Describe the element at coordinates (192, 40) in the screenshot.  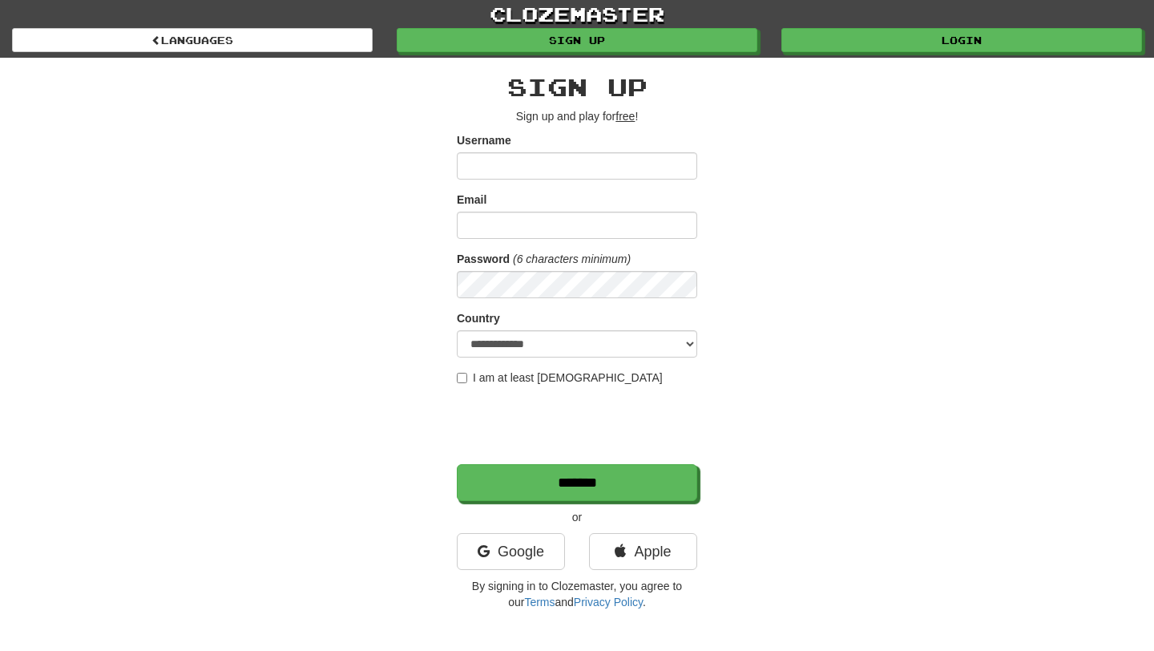
I see `a: Languages` at that location.